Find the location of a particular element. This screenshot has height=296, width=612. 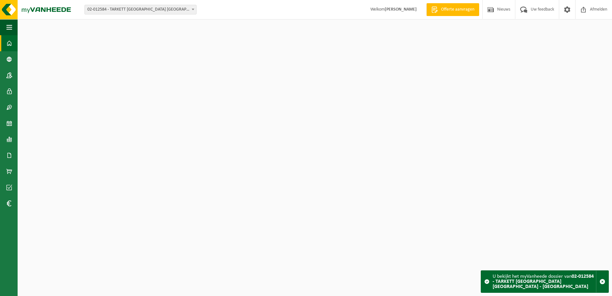

div: U bekijkt het myVanheede dossier van is located at coordinates (545, 282).